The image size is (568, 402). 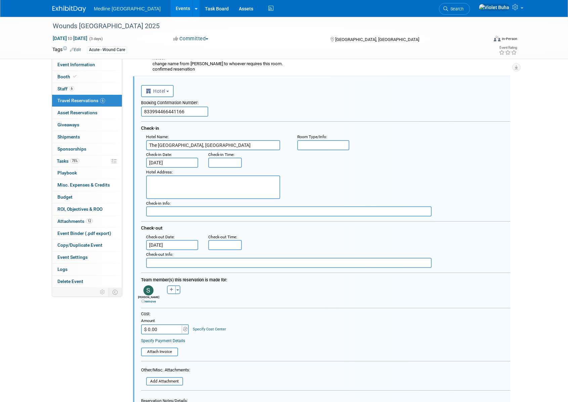 What do you see at coordinates (87, 149) in the screenshot?
I see `a: Sponsorships` at bounding box center [87, 149].